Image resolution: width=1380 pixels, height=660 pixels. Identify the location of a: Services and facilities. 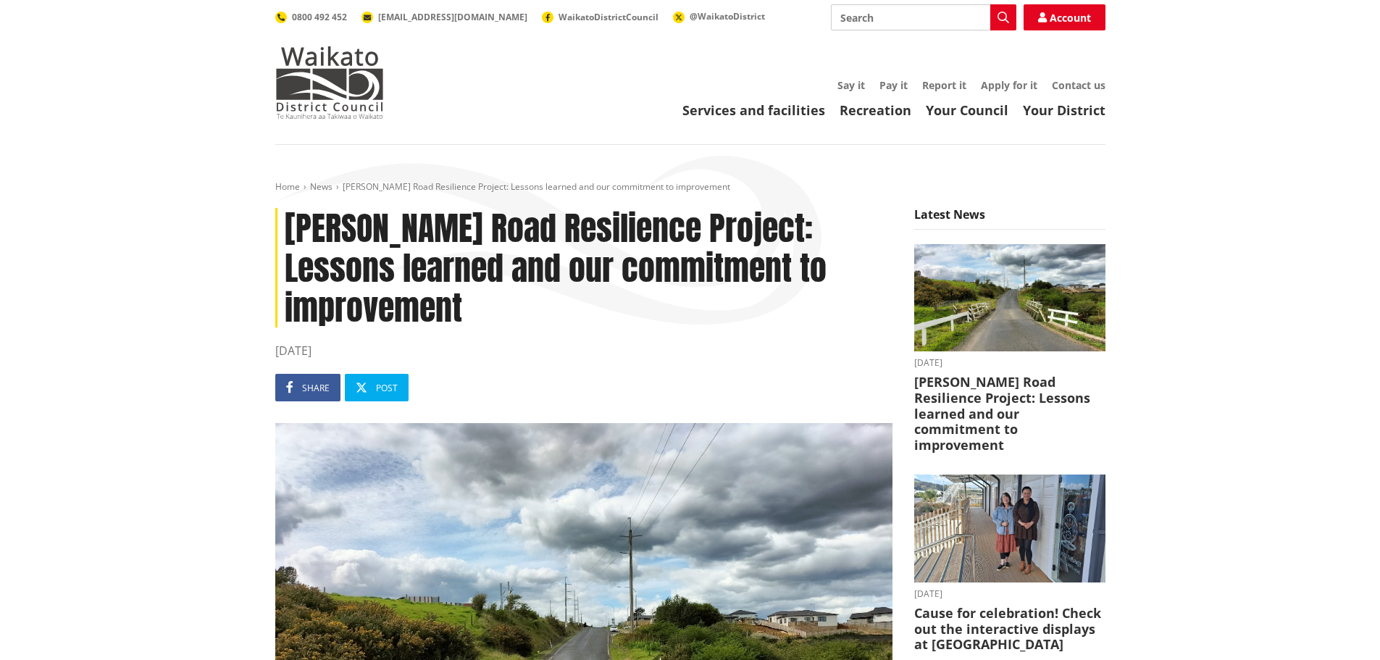
(753, 110).